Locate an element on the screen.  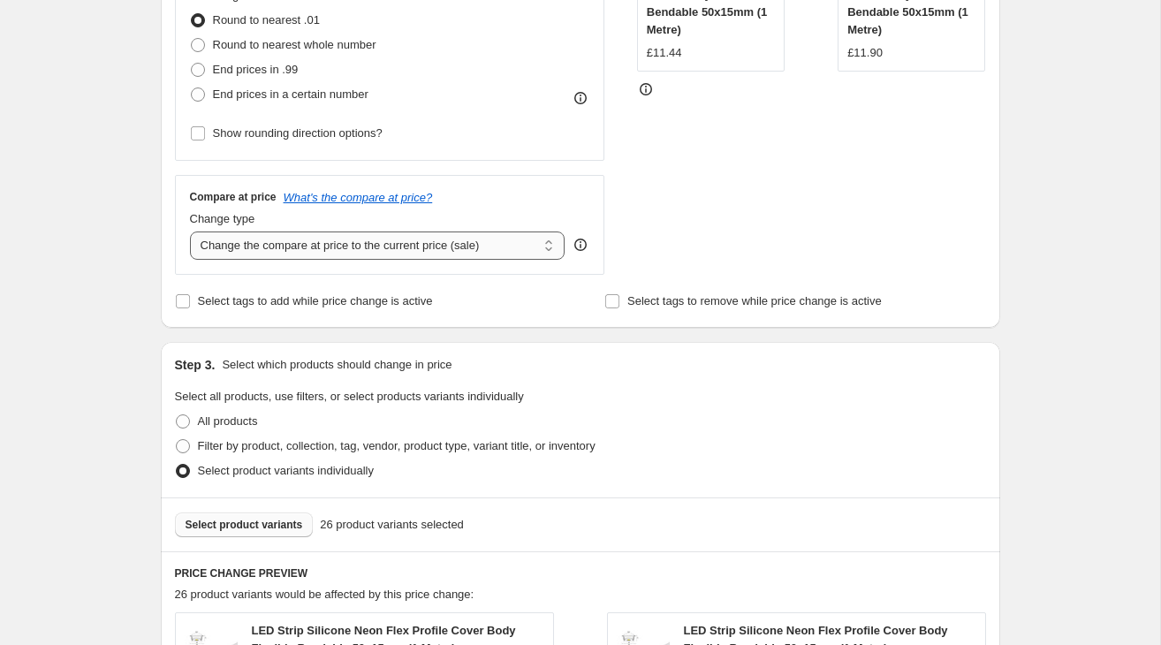
span: Filter by product, collection, tag, vendor, product type, variant title, or inventory is located at coordinates (397, 445).